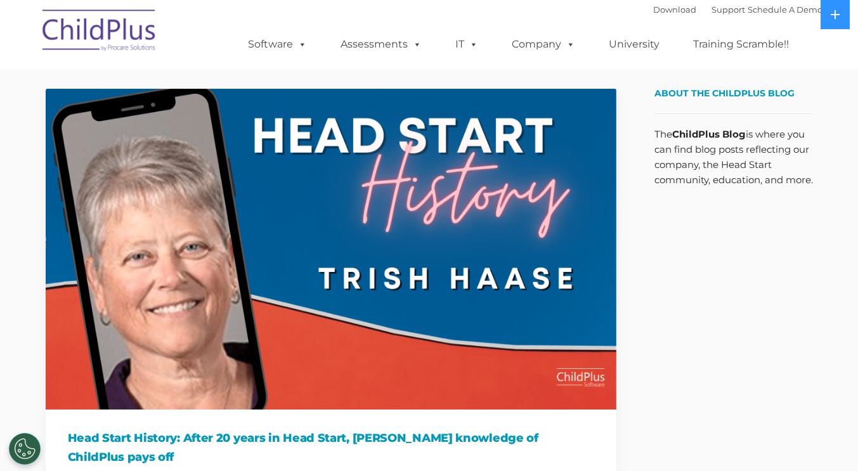 Image resolution: width=858 pixels, height=471 pixels. What do you see at coordinates (543, 44) in the screenshot?
I see `a: Company` at bounding box center [543, 44].